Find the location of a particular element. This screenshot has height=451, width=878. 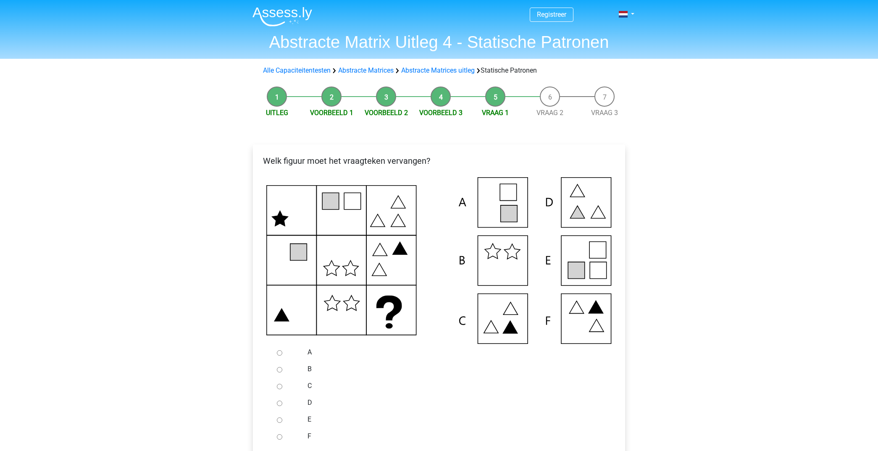

a: Voorbeeld 3 is located at coordinates (440, 113).